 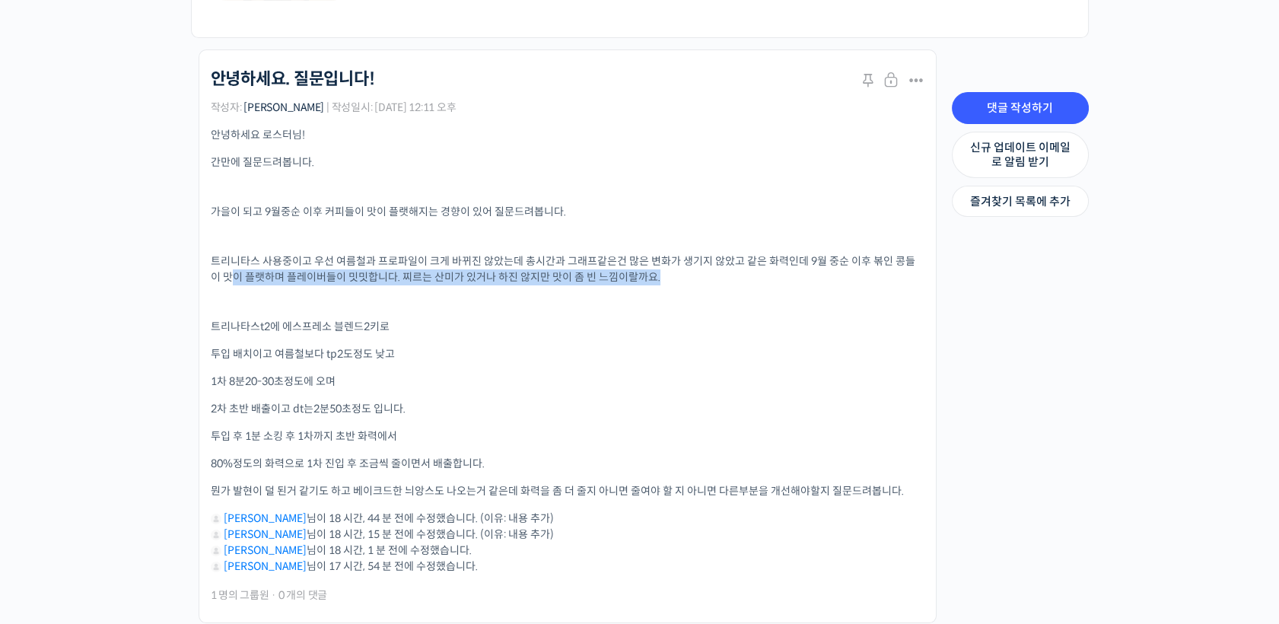 I want to click on span: 대화, so click(x=148, y=512).